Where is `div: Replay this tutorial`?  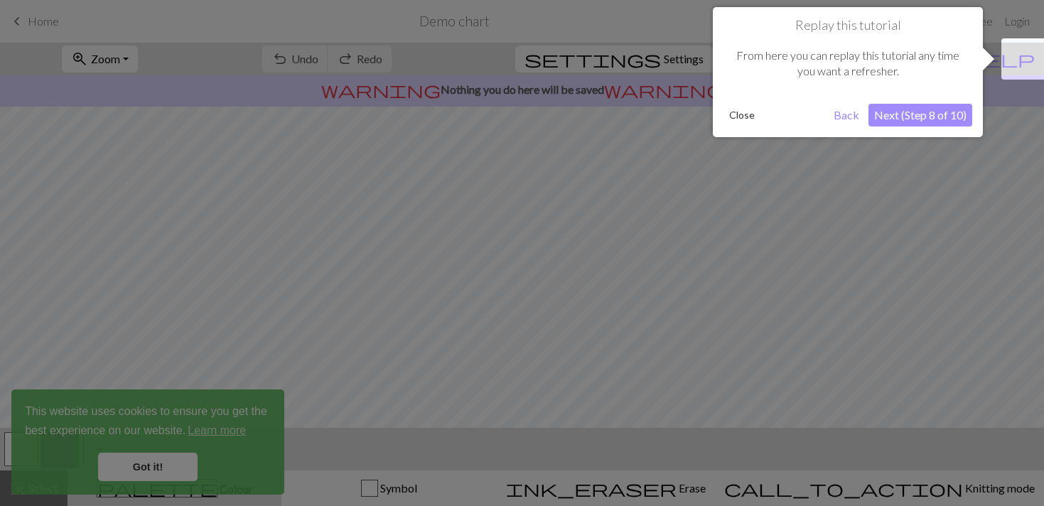
div: Replay this tutorial is located at coordinates (848, 72).